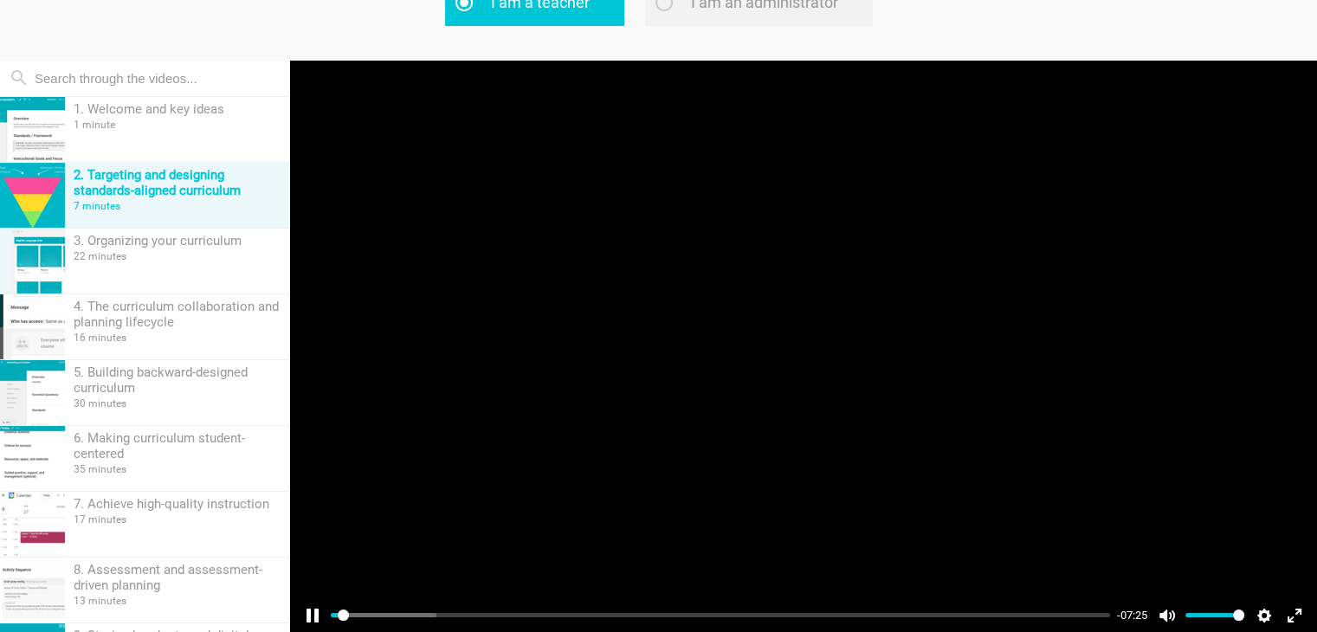 Image resolution: width=1317 pixels, height=632 pixels. Describe the element at coordinates (1131, 616) in the screenshot. I see `div: Current time` at that location.